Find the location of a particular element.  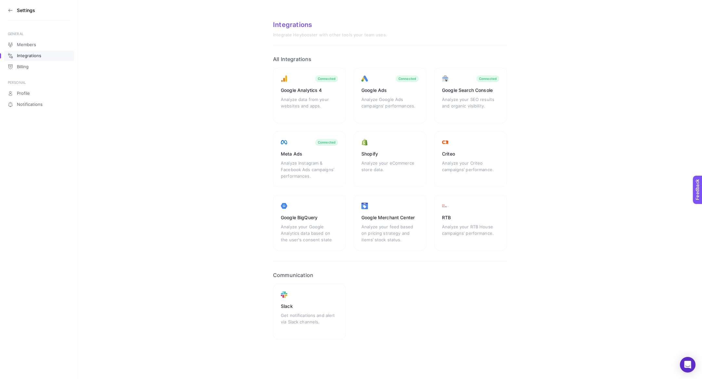

span: Members is located at coordinates (26, 45).